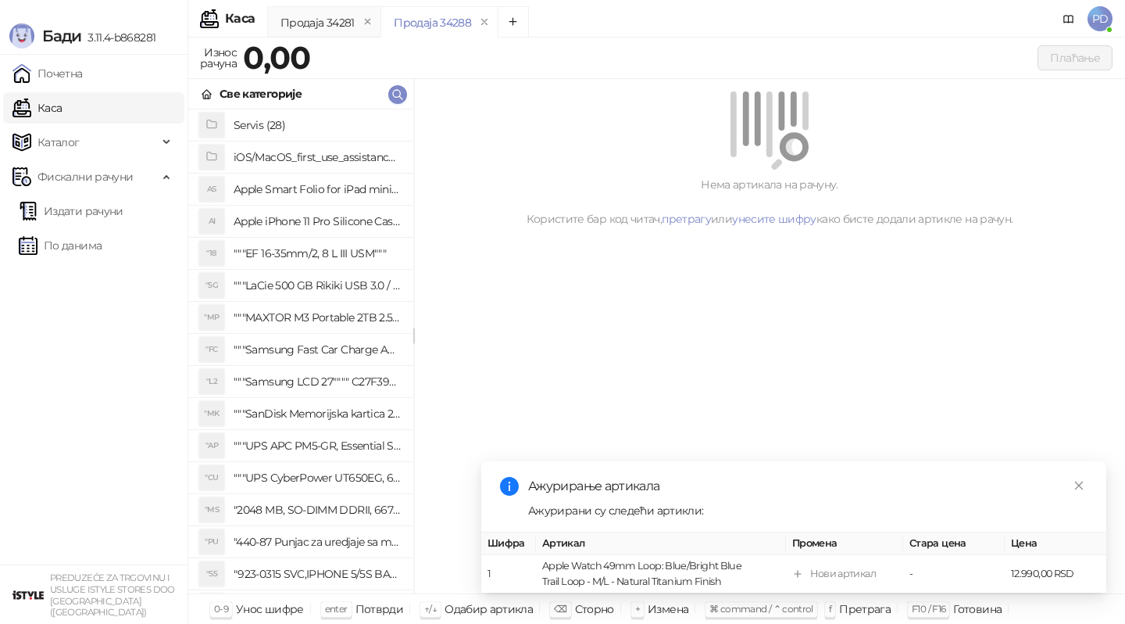 The height and width of the screenshot is (624, 1125). I want to click on span: F10 / F16, so click(928, 608).